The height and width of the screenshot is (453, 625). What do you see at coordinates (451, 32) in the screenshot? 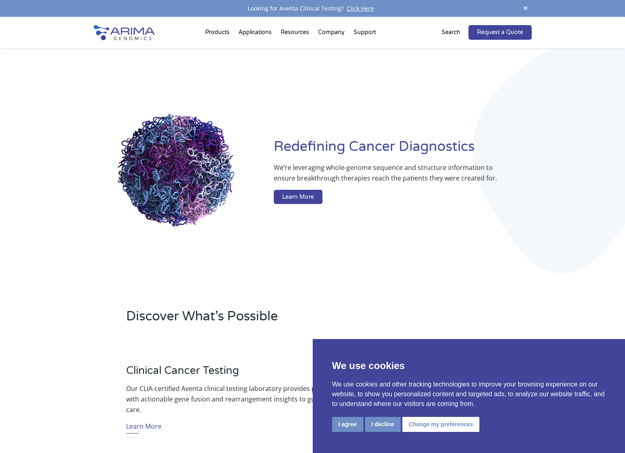
I see `p: Search` at bounding box center [451, 32].